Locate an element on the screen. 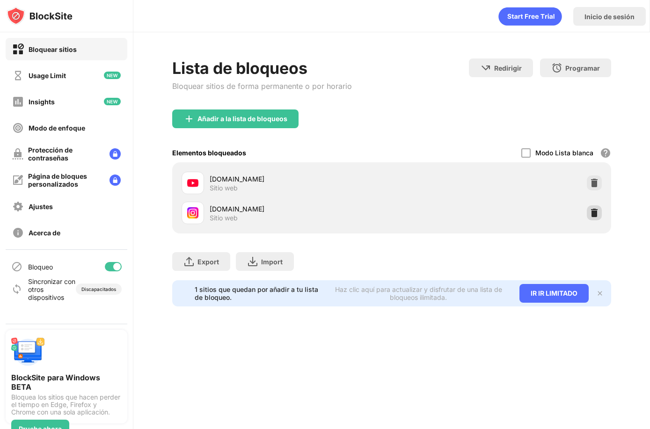 This screenshot has height=429, width=650. div: Ajustes is located at coordinates (41, 206).